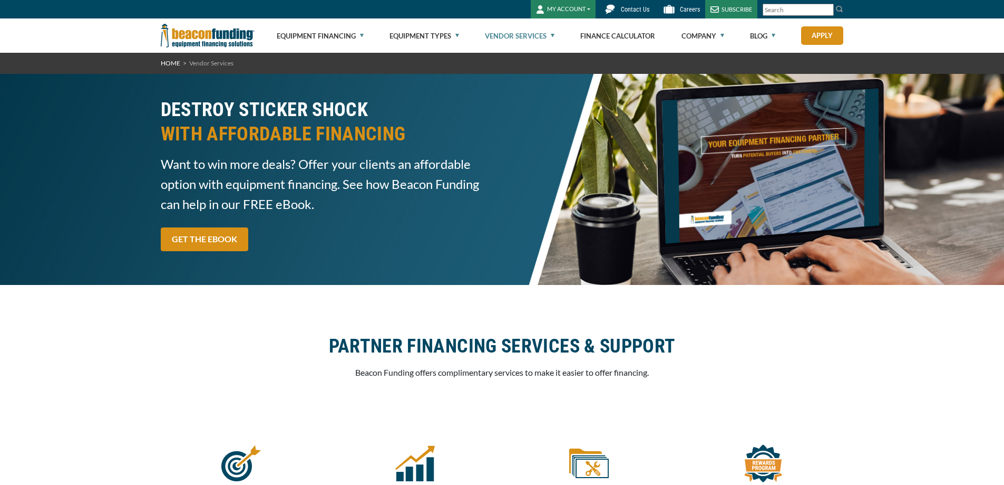  What do you see at coordinates (763, 36) in the screenshot?
I see `a: Blog` at bounding box center [763, 36].